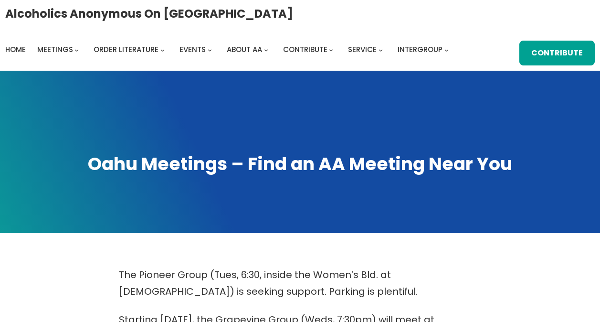 The image size is (600, 322). Describe the element at coordinates (331, 49) in the screenshot. I see `button: Contribute submenu` at that location.